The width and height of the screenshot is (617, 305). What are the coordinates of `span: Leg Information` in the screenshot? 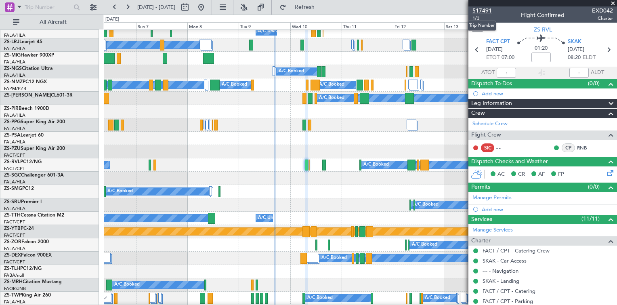 It's located at (491, 103).